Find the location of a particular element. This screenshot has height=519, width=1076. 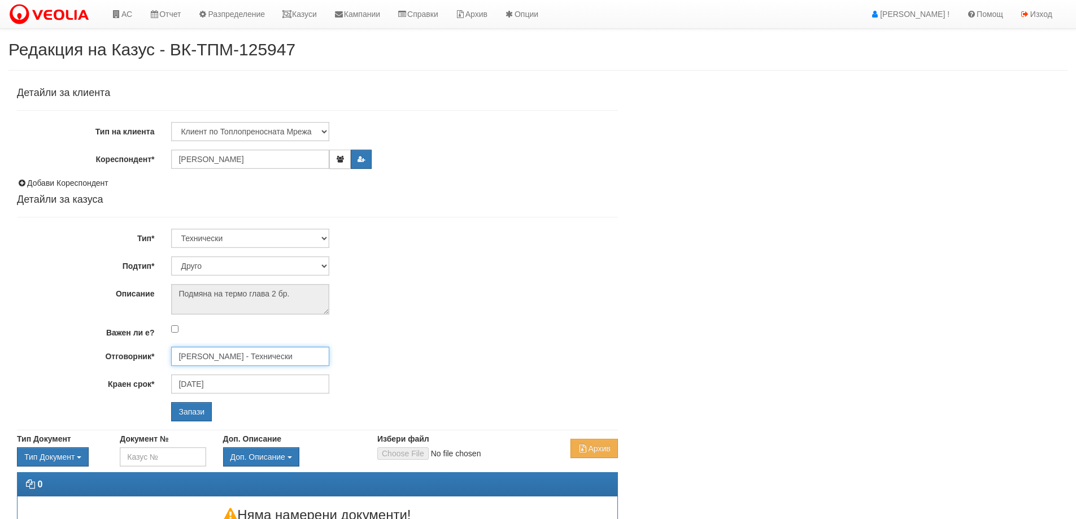

img: VeoliaLogo.png is located at coordinates (51, 15).